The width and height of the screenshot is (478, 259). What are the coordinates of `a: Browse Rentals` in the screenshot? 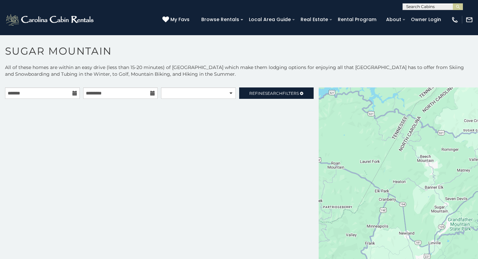 It's located at (220, 19).